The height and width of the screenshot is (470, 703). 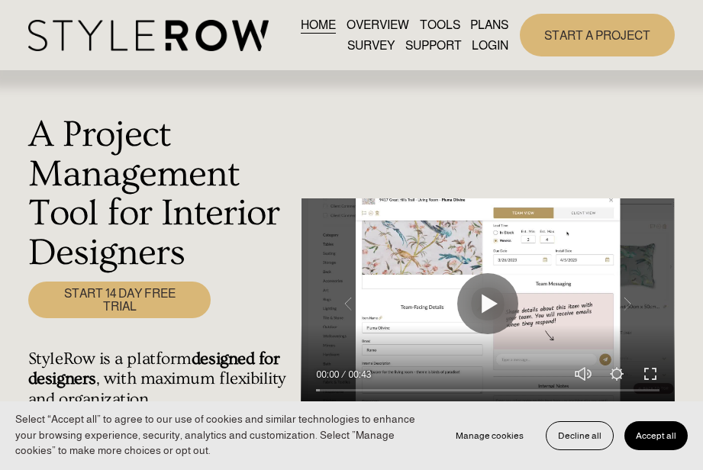 I want to click on span: SUPPORT, so click(x=434, y=46).